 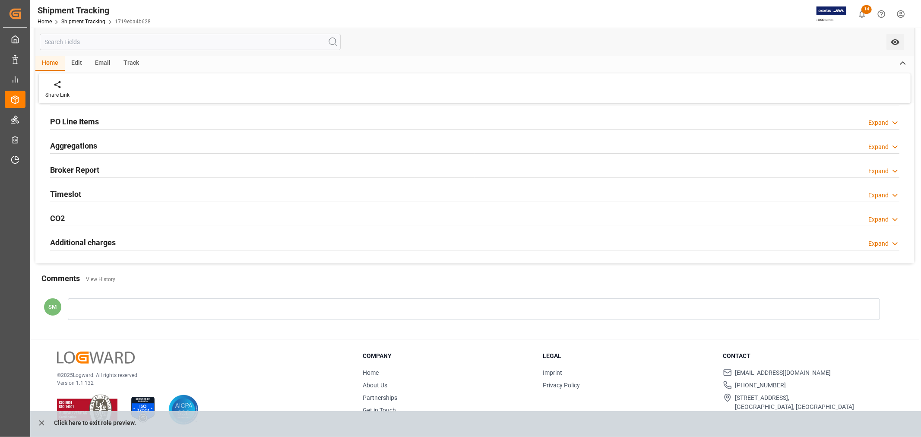 What do you see at coordinates (73, 145) in the screenshot?
I see `h2: Aggregations` at bounding box center [73, 145].